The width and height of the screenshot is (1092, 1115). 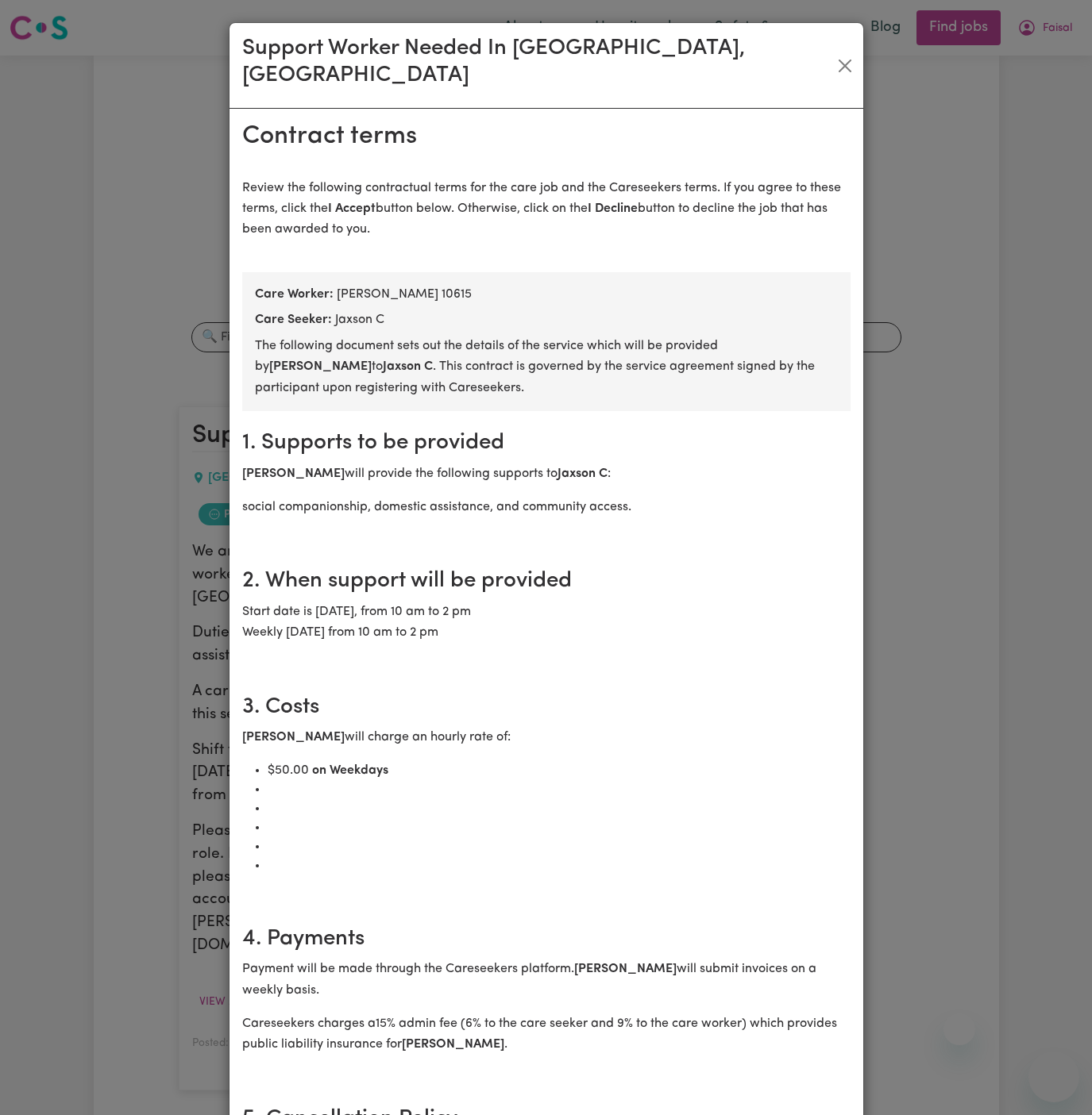 What do you see at coordinates (546, 444) in the screenshot?
I see `h2: 1. Supports to be provided` at bounding box center [546, 444].